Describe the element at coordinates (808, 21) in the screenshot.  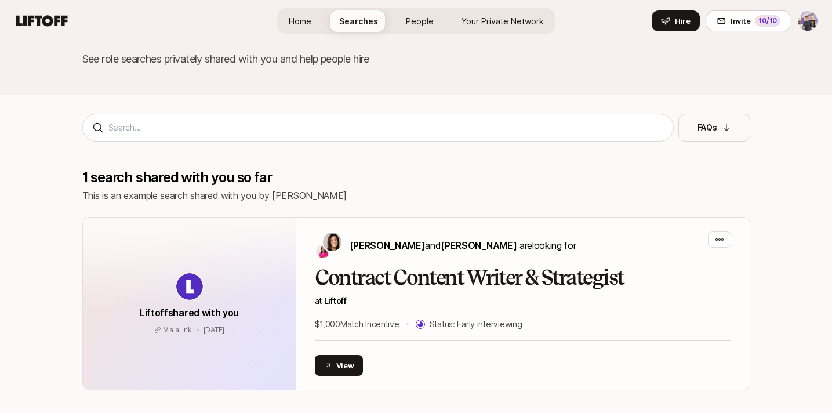
I see `img: Andrew Nesi` at that location.